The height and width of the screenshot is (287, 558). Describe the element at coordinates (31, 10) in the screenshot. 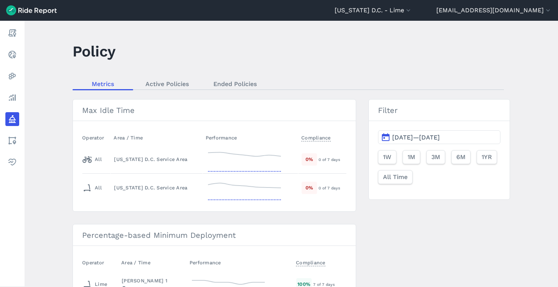

I see `img: Ride Report` at that location.